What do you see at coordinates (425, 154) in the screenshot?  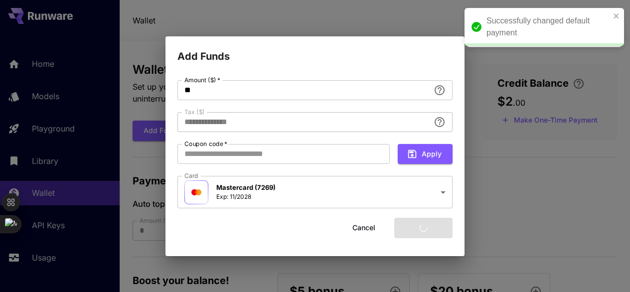 I see `button: Apply` at bounding box center [425, 154].